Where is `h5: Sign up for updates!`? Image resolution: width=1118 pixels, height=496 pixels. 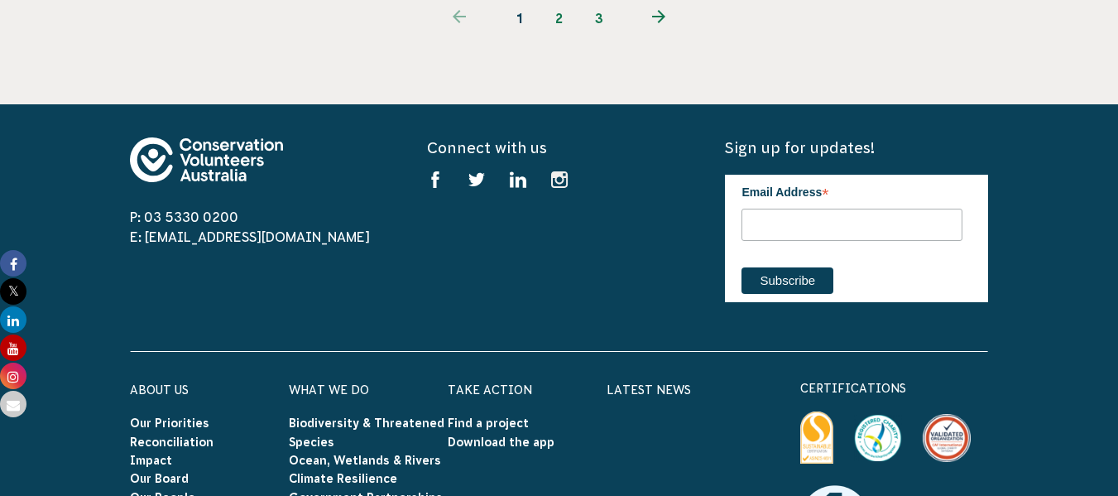 h5: Sign up for updates! is located at coordinates (857, 147).